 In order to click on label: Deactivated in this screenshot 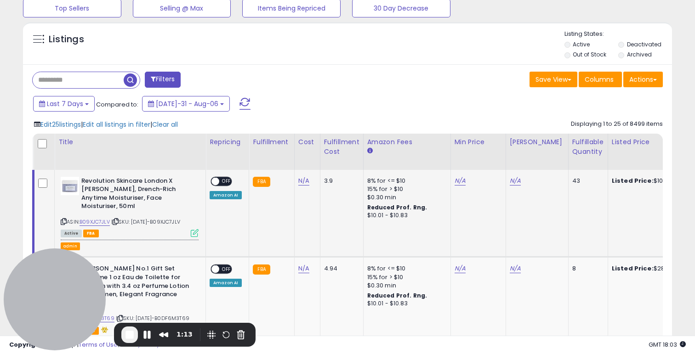, I will do `click(644, 44)`.